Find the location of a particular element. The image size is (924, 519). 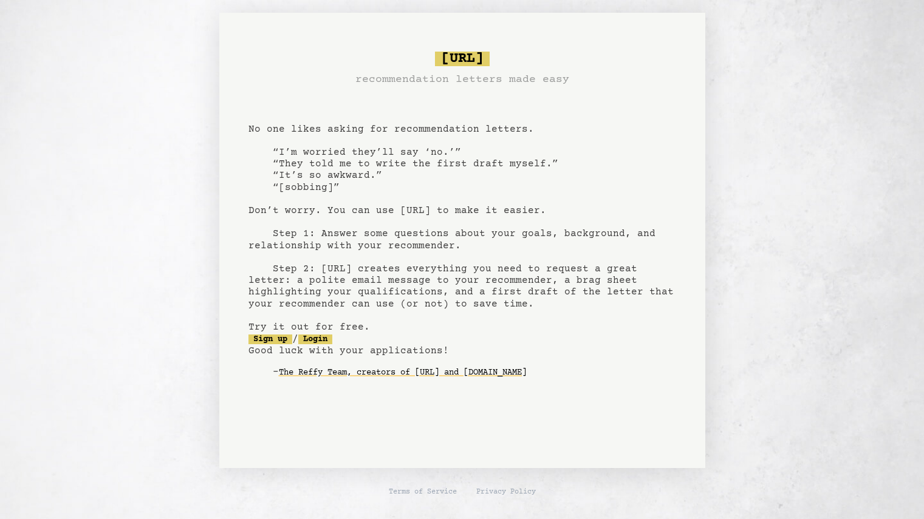

pre: No one likes asking for recommendation letters. “I’m worried they’ll say ‘no.’” “They told me to ... is located at coordinates (462, 225).